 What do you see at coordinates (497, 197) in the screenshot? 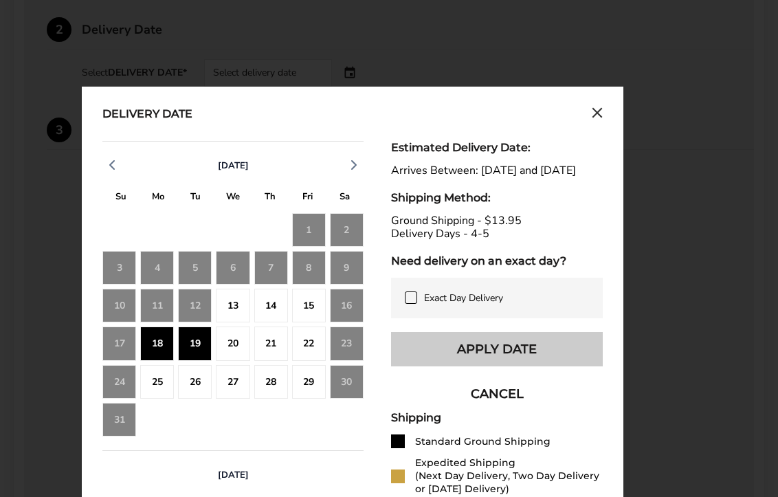
I see `div: Shipping Method:` at bounding box center [497, 197].